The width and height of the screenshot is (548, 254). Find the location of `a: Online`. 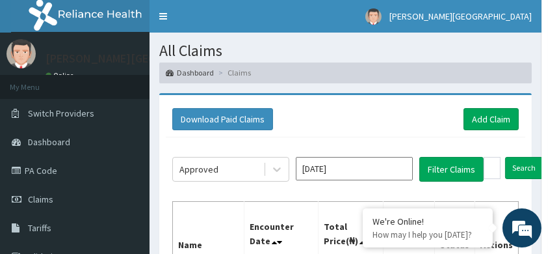

a: Online is located at coordinates (61, 75).